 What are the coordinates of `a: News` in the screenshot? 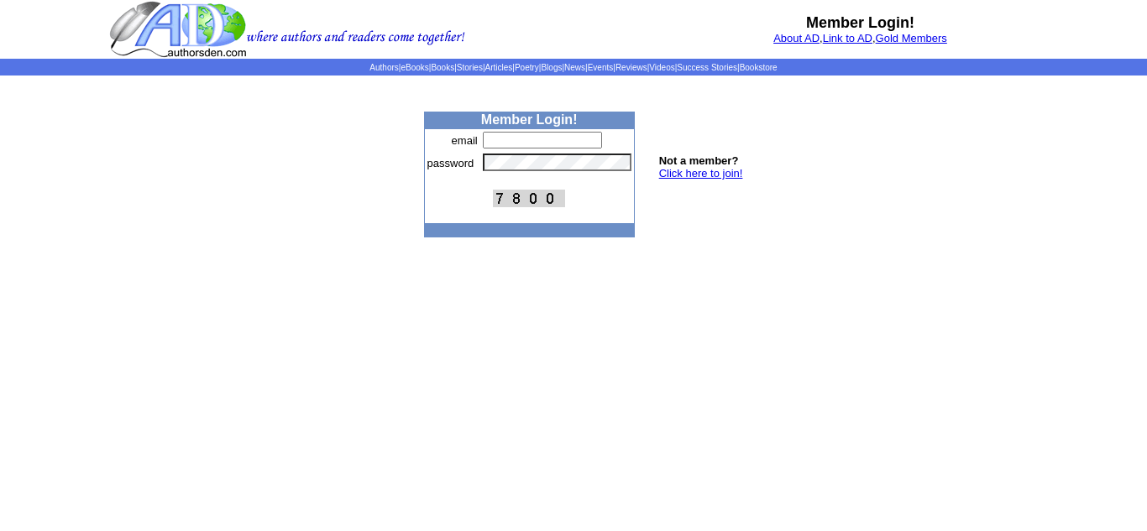 It's located at (574, 67).